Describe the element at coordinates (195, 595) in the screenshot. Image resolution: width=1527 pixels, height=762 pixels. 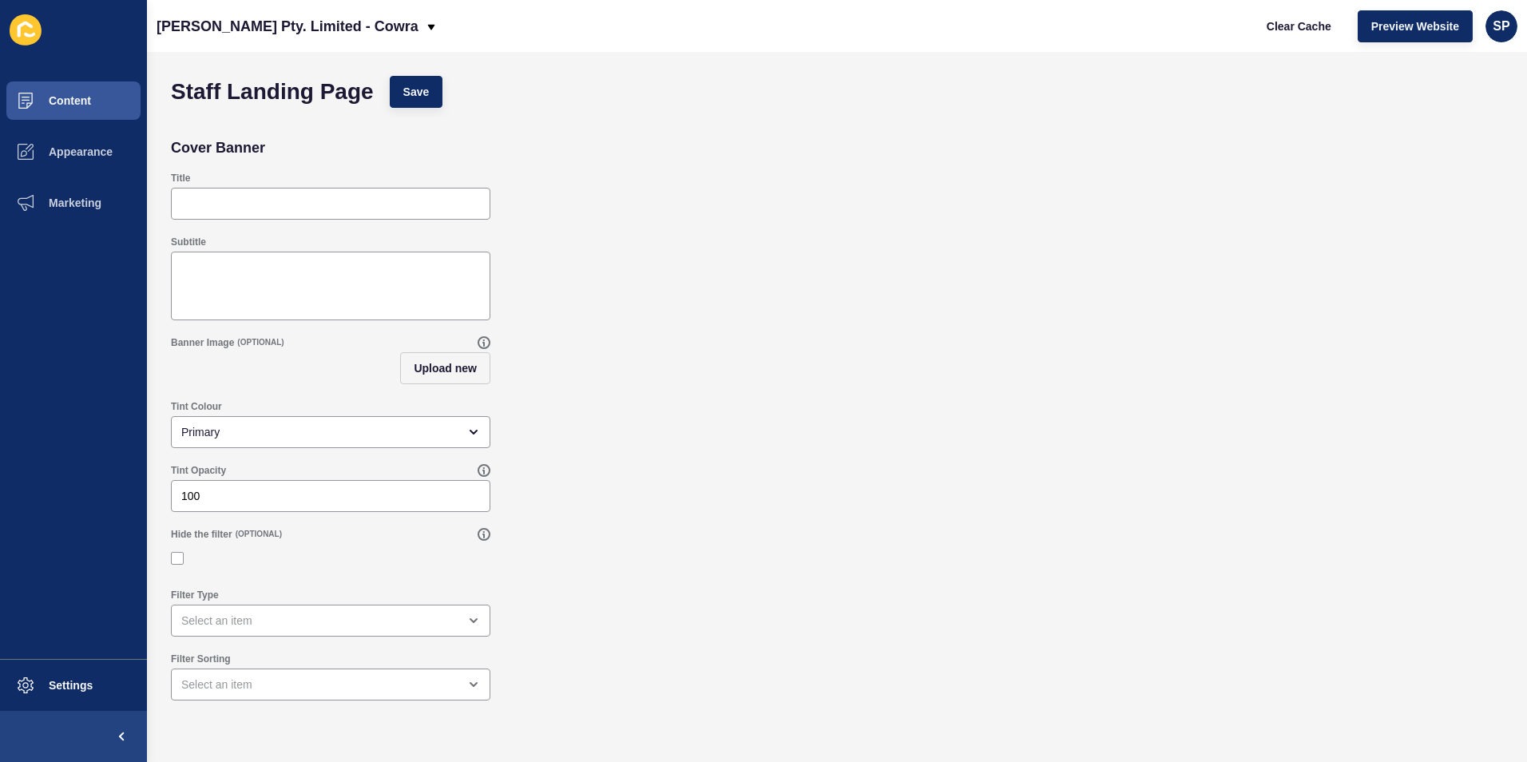
I see `label: Filter Type` at that location.